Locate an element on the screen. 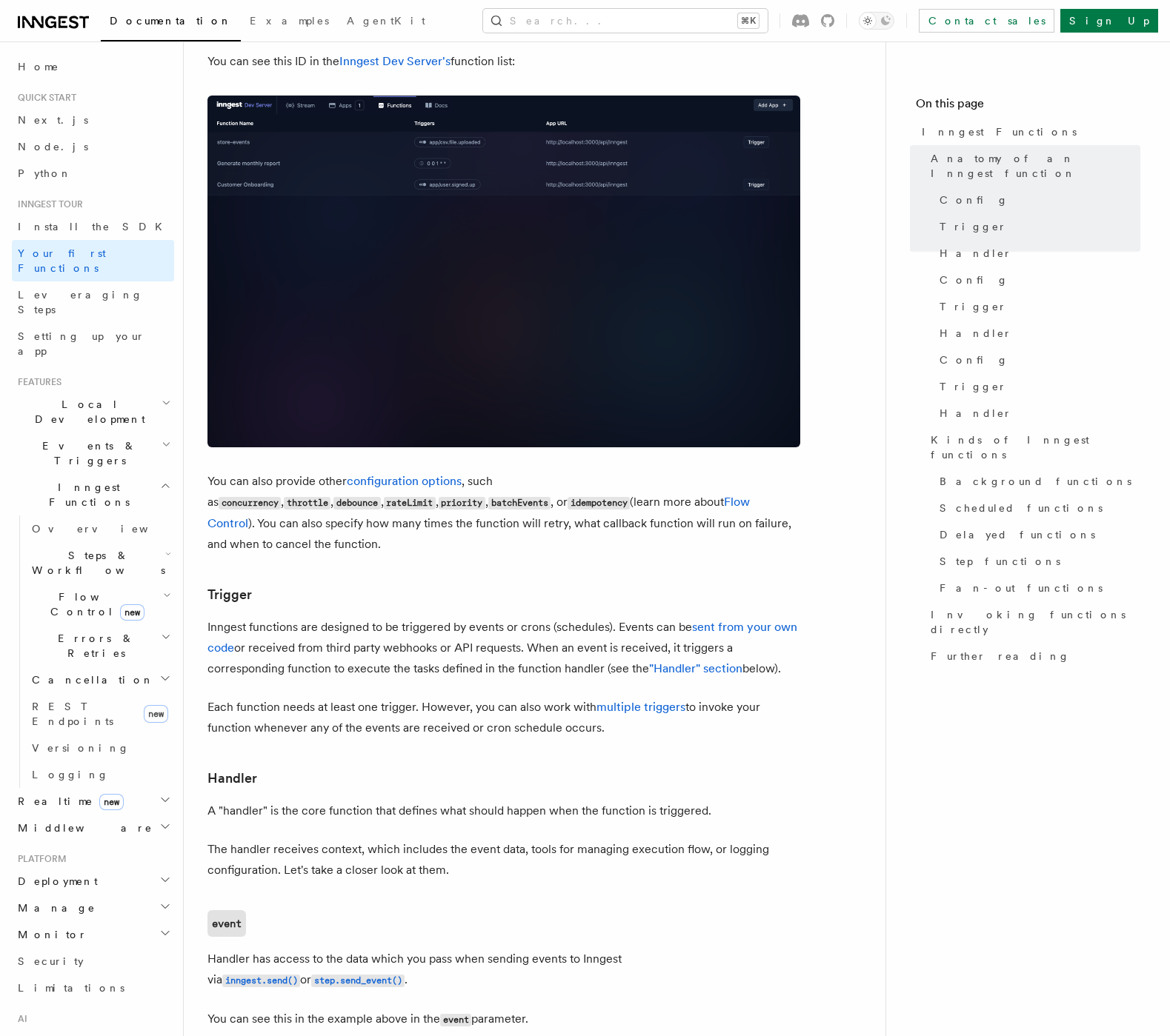  a: Sign Up is located at coordinates (1109, 21).